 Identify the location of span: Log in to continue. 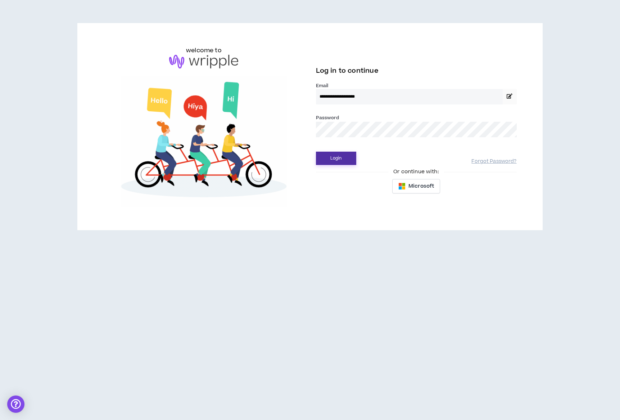
(347, 71).